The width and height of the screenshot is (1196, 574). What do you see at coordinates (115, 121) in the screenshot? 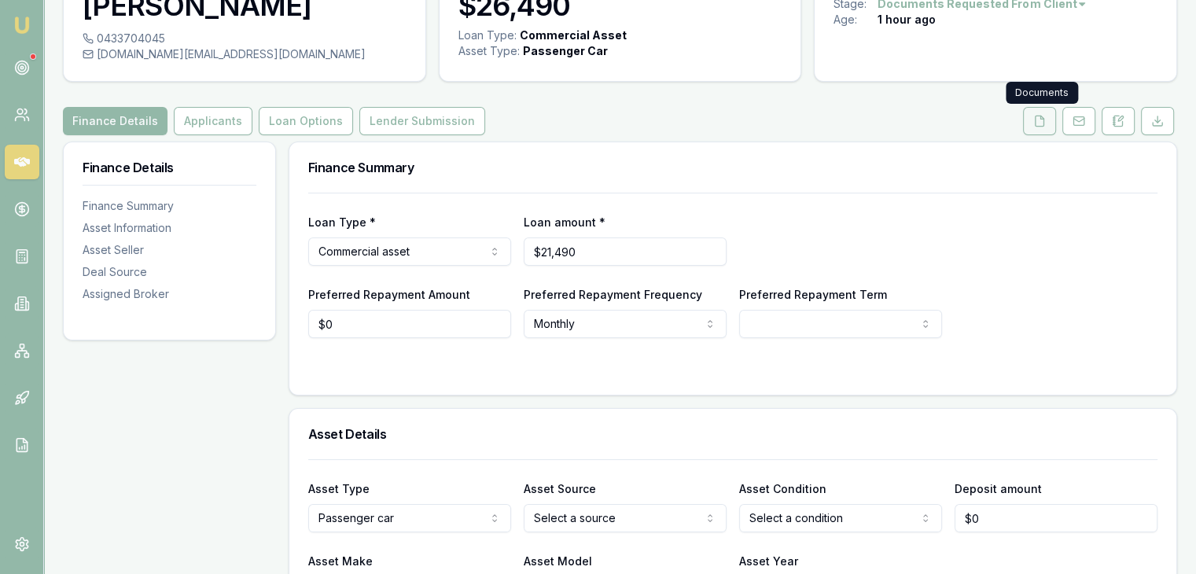
I see `button: Finance Details` at bounding box center [115, 121].